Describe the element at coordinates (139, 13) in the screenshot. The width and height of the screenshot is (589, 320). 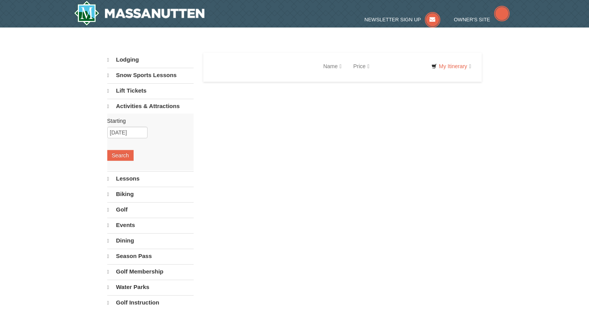
I see `img: Massanutten Resort Logo` at that location.